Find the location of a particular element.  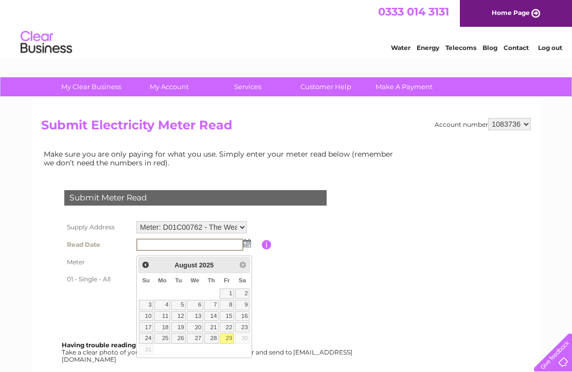

a: 12 is located at coordinates (179, 316).